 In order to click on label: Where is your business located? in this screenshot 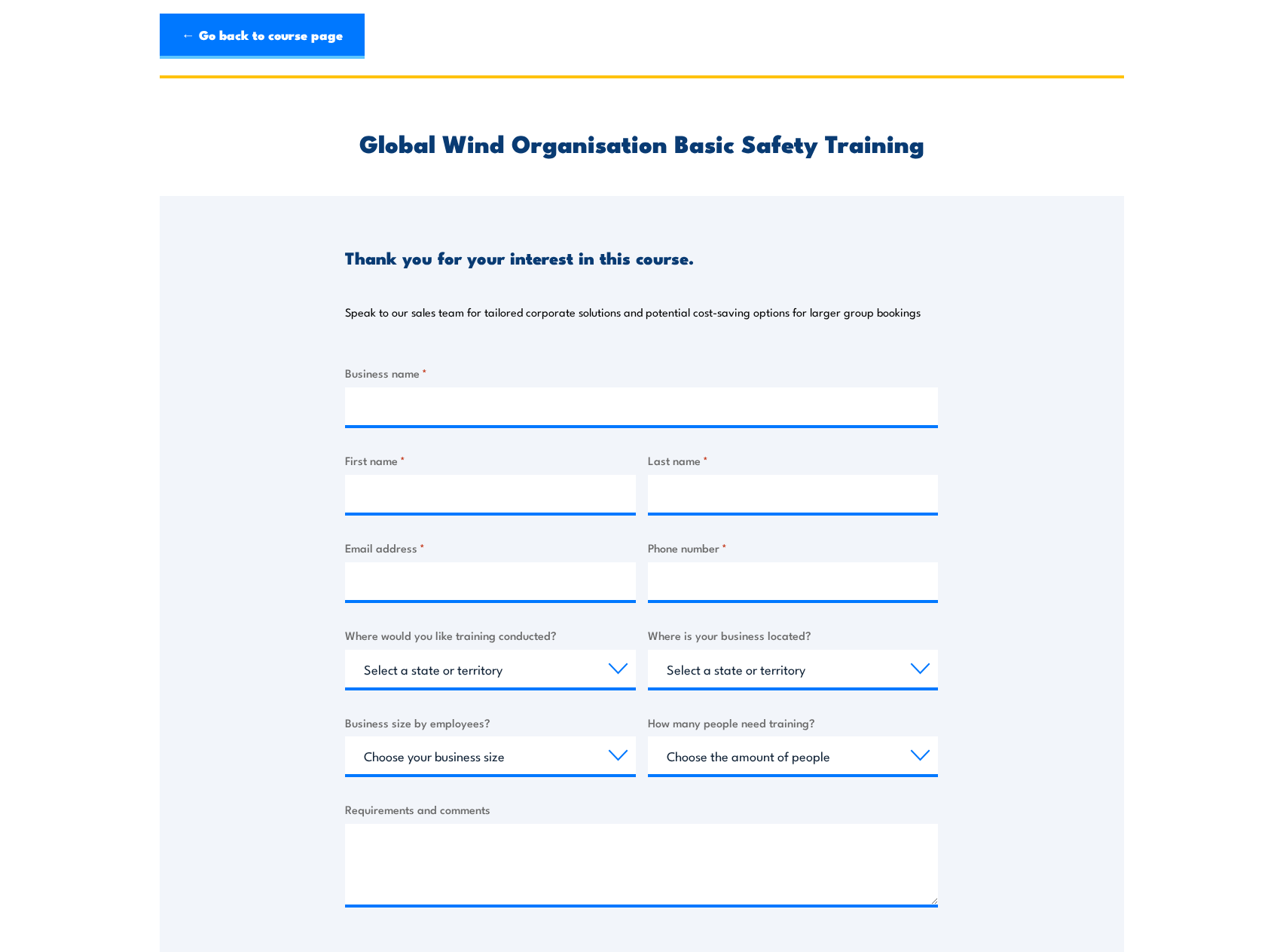, I will do `click(794, 635)`.